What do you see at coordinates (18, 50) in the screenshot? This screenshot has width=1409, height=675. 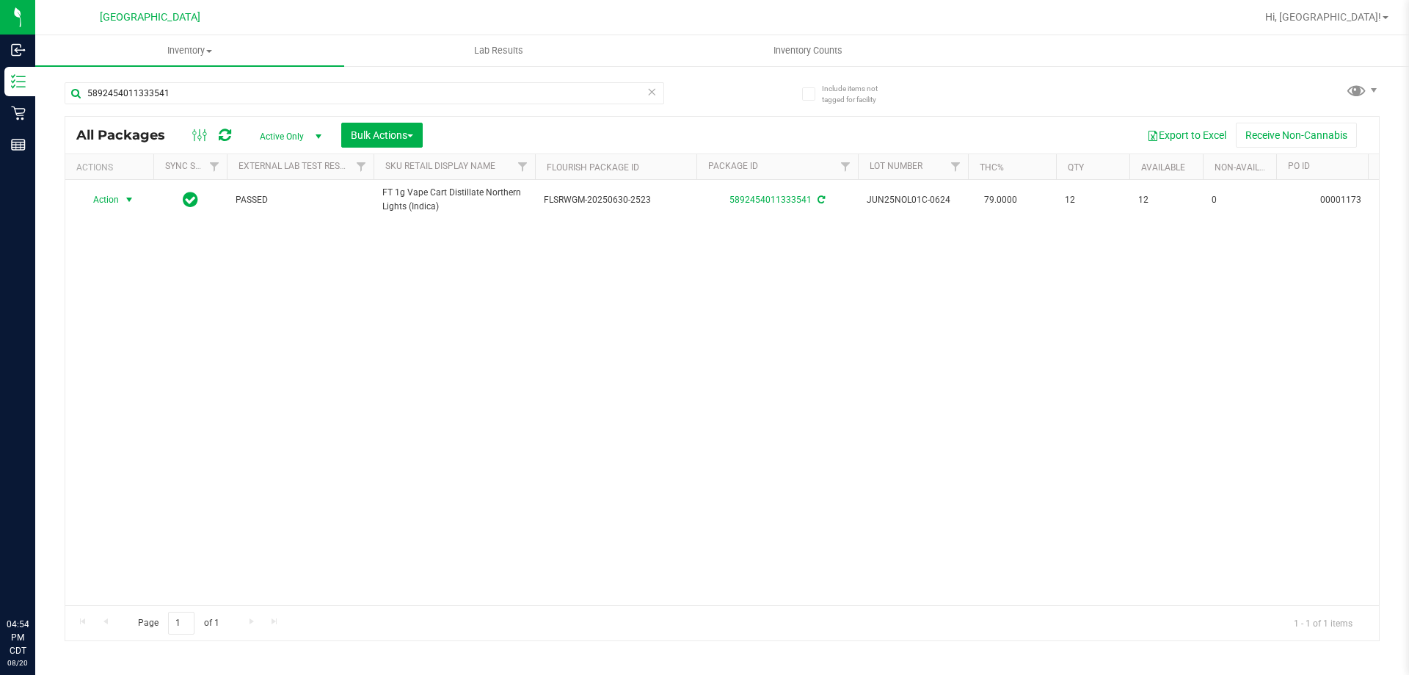 I see `inline-svg: Inbound` at bounding box center [18, 50].